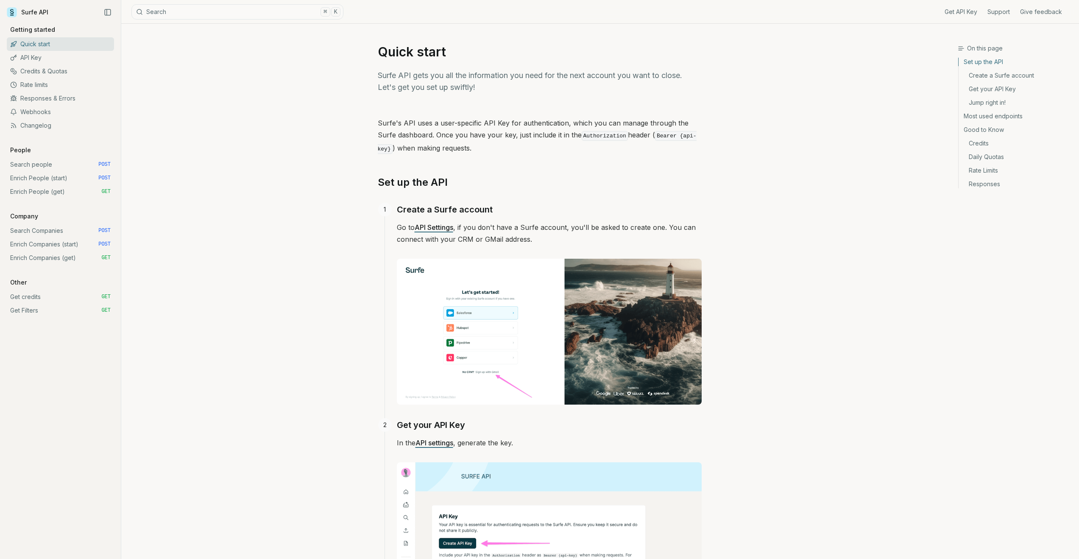 The width and height of the screenshot is (1079, 559). What do you see at coordinates (60, 112) in the screenshot?
I see `a: Webhooks` at bounding box center [60, 112].